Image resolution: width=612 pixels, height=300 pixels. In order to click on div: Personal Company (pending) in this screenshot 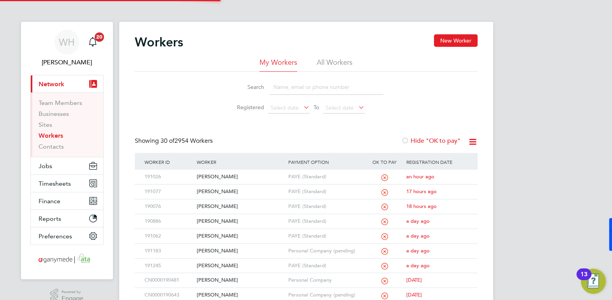, I will do `click(326, 250)`.